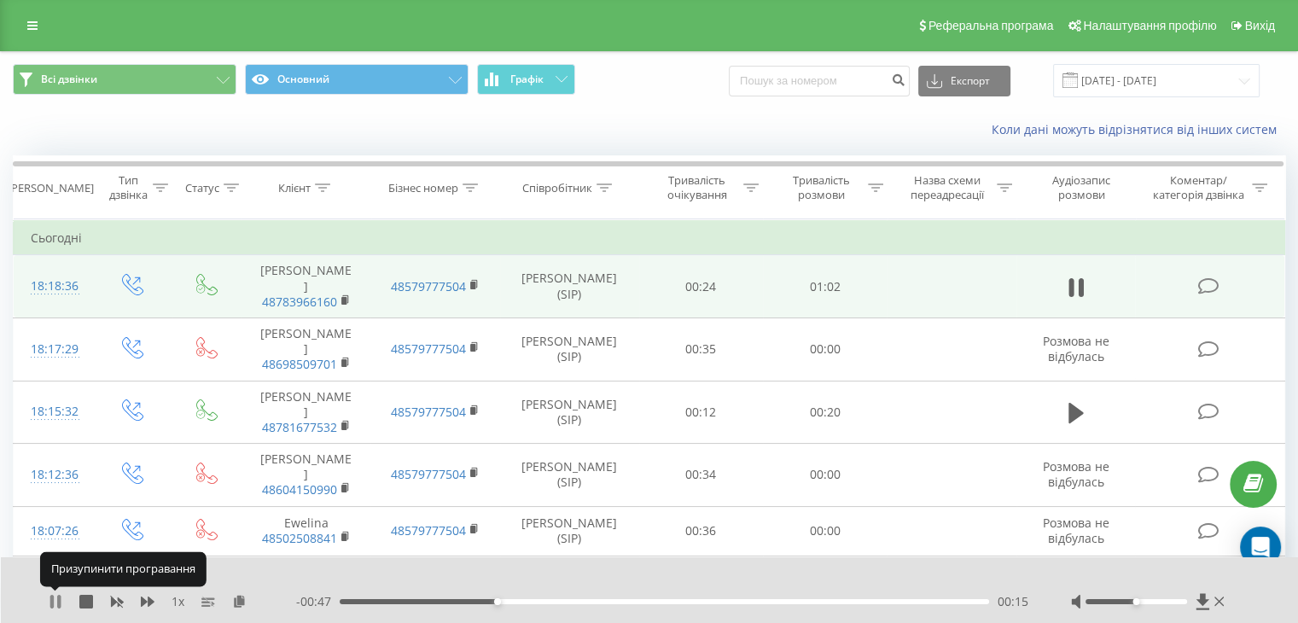 The image size is (1298, 623). I want to click on div: Статус, so click(202, 188).